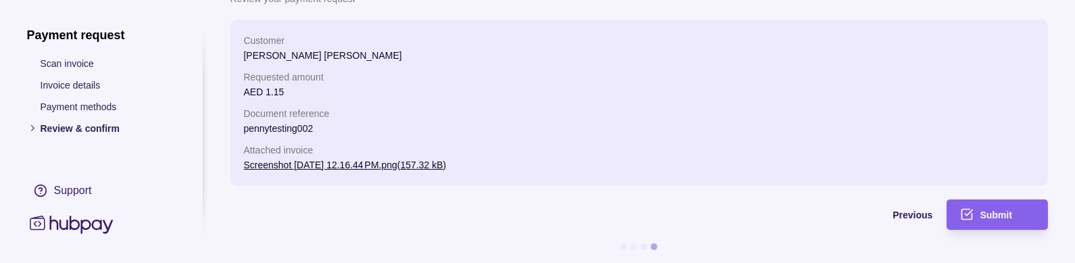  I want to click on p: Customer, so click(639, 40).